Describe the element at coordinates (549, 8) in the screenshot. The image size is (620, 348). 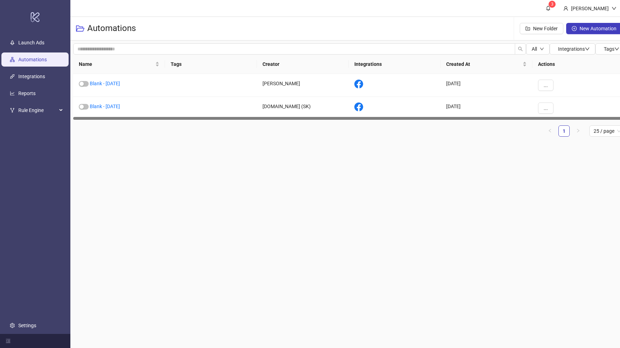
I see `span: bell` at that location.